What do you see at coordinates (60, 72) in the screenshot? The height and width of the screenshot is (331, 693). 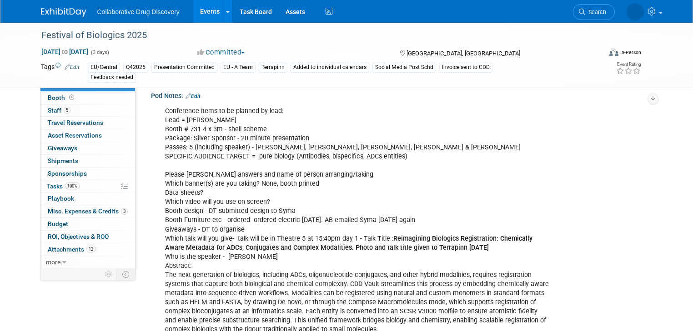 I see `td: Tags` at bounding box center [60, 72].